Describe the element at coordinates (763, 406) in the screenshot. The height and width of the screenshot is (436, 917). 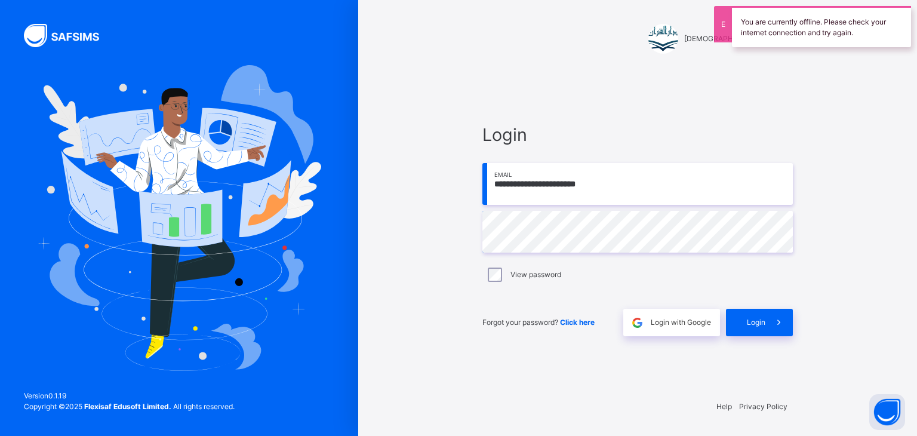
I see `a: Privacy Policy` at that location.